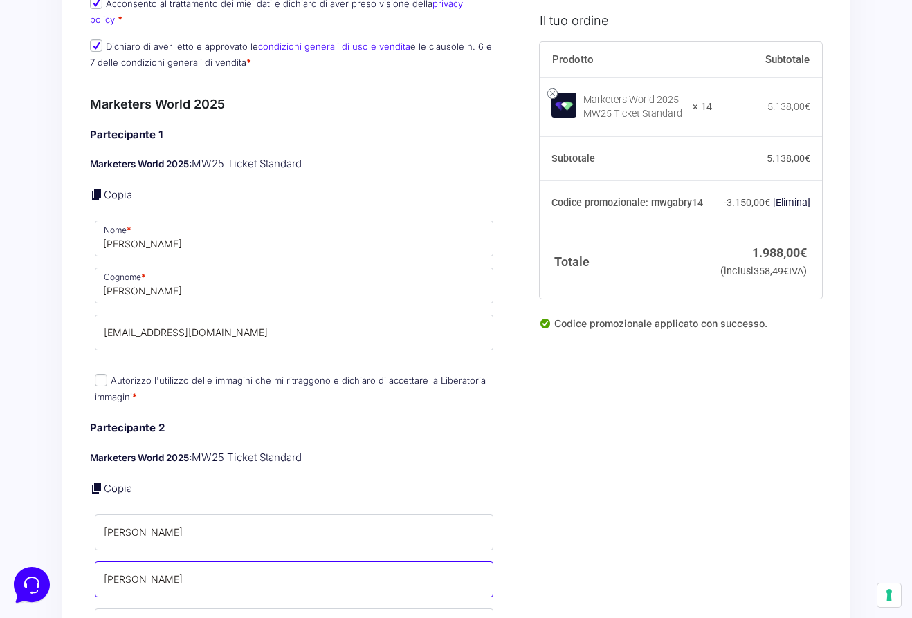 The width and height of the screenshot is (912, 618). What do you see at coordinates (681, 329) in the screenshot?
I see `div: Codice promozionale applicato con successo.` at bounding box center [681, 329].